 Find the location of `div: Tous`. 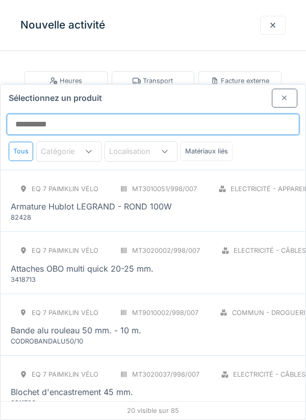

div: Tous is located at coordinates (21, 151).